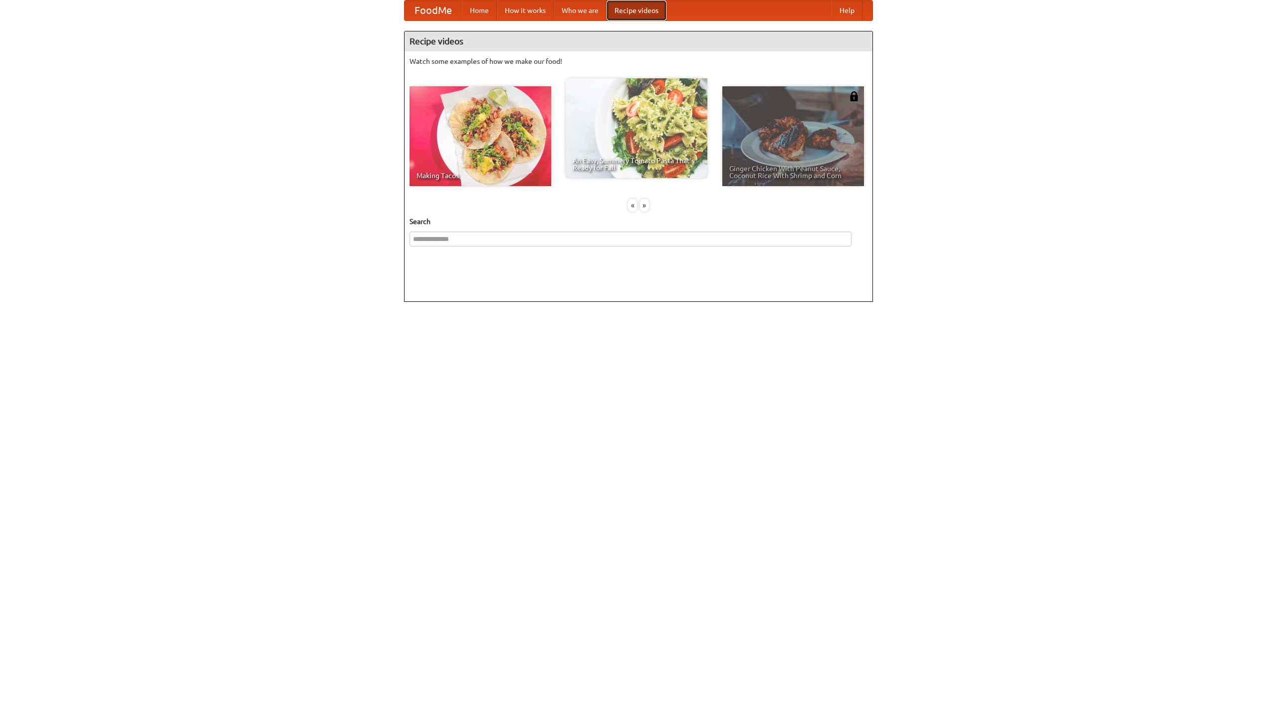  What do you see at coordinates (479, 10) in the screenshot?
I see `a: Home` at bounding box center [479, 10].